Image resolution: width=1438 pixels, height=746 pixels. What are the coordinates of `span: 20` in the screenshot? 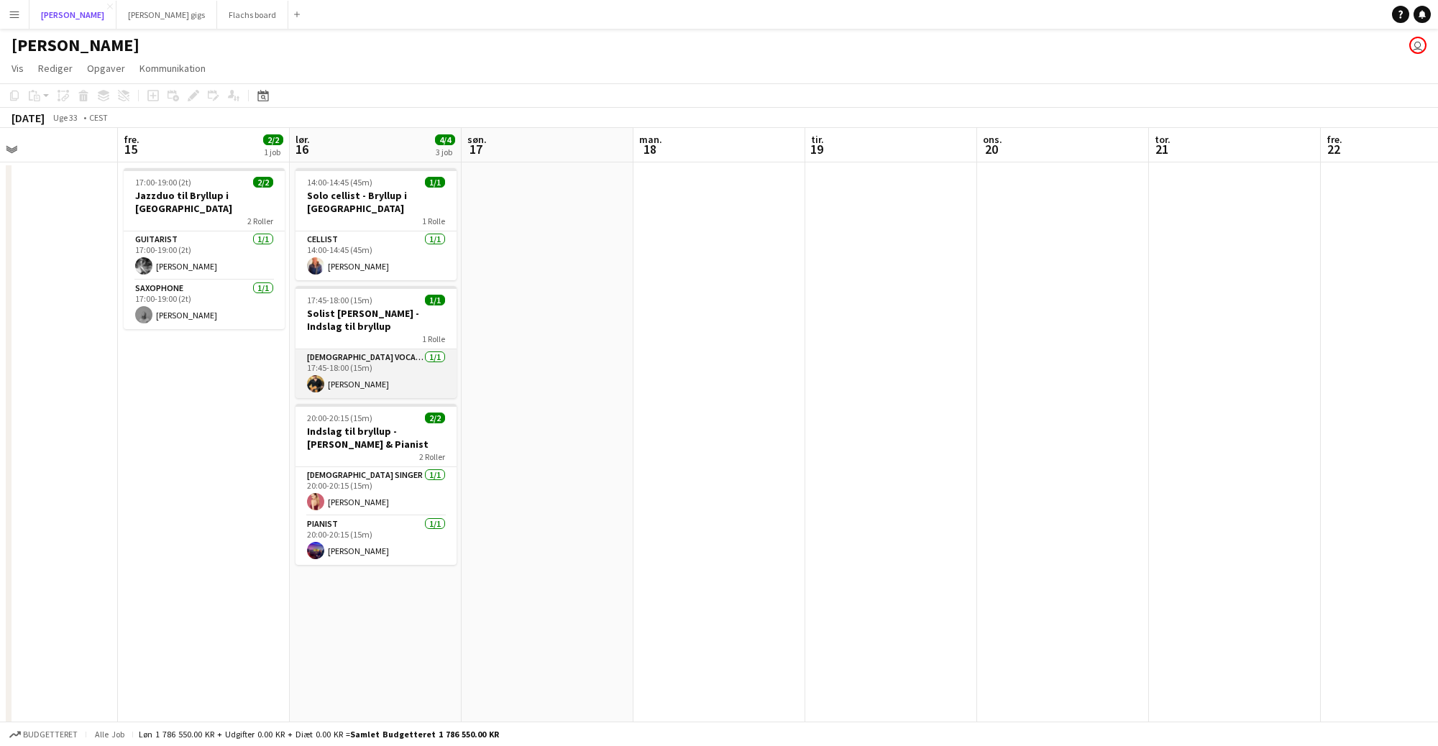 It's located at (991, 149).